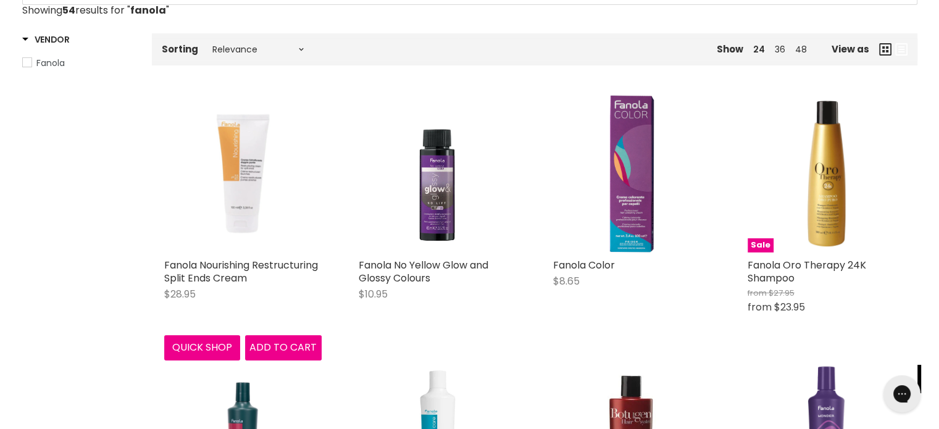 The height and width of the screenshot is (429, 939). What do you see at coordinates (46, 40) in the screenshot?
I see `span: Vendor` at bounding box center [46, 40].